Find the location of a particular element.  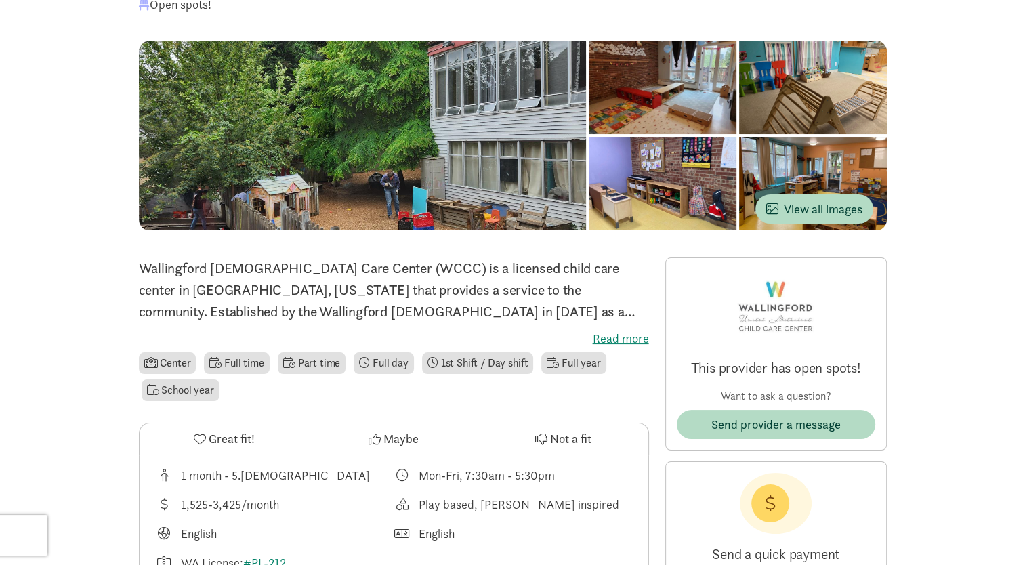

span: Not a fit is located at coordinates (571, 439).